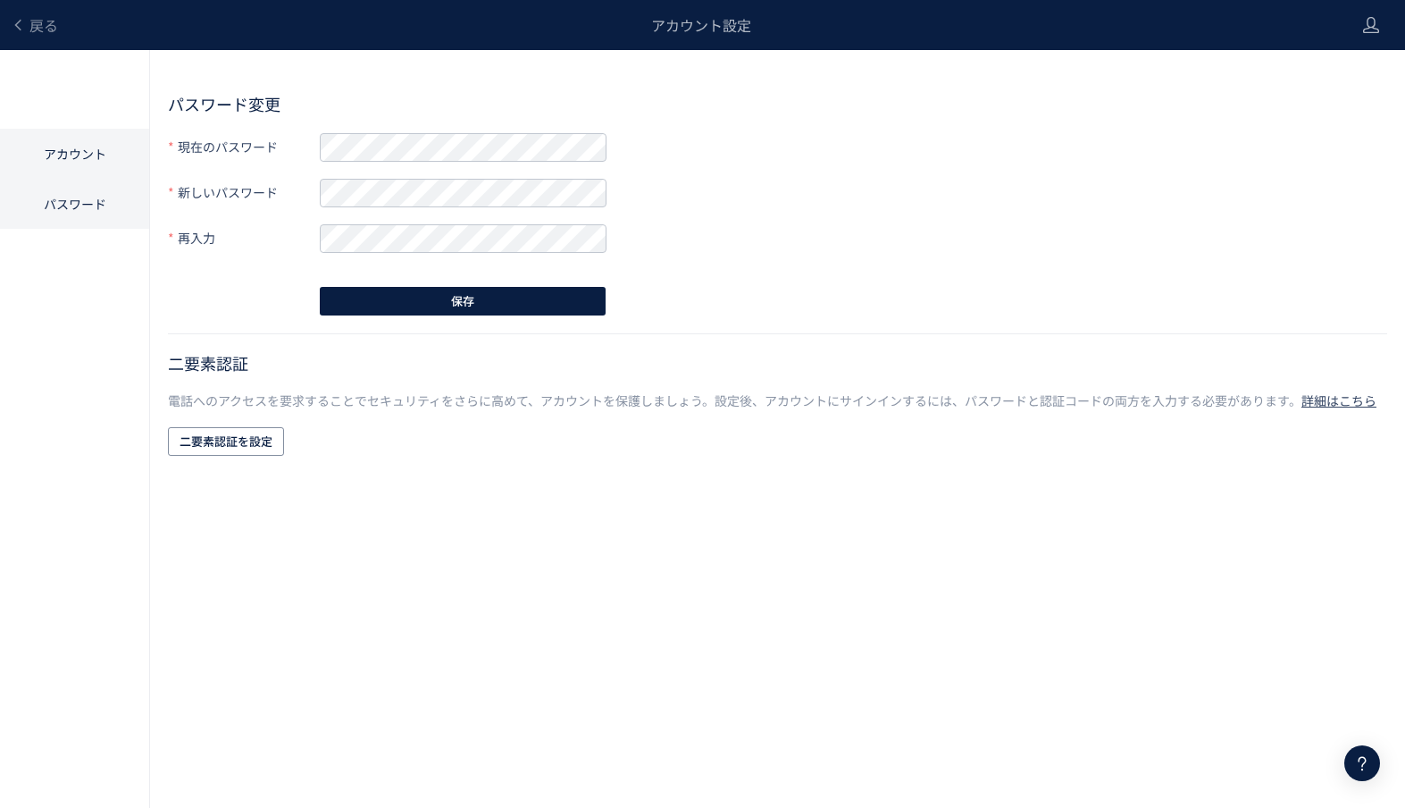 This screenshot has height=808, width=1405. Describe the element at coordinates (463, 301) in the screenshot. I see `span: 保存` at that location.